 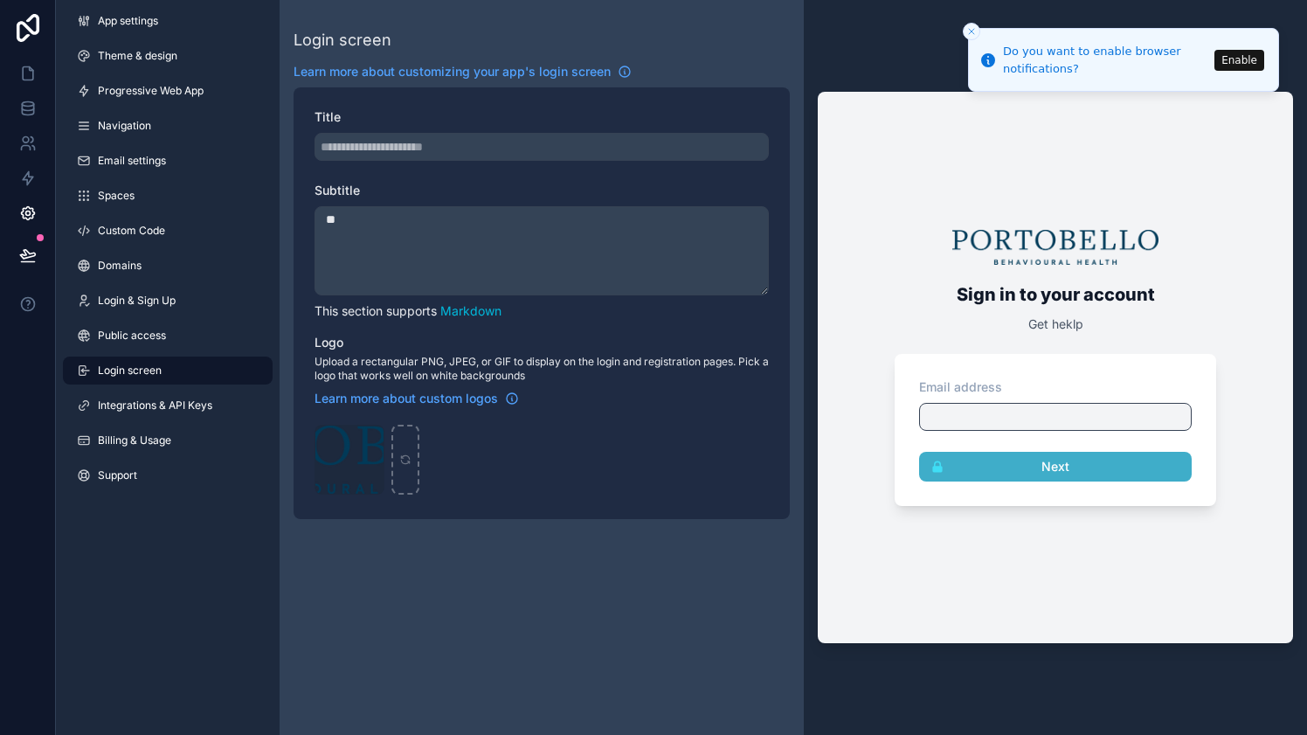 What do you see at coordinates (452, 72) in the screenshot?
I see `span: Learn more about customizing your app's login screen` at bounding box center [452, 72].